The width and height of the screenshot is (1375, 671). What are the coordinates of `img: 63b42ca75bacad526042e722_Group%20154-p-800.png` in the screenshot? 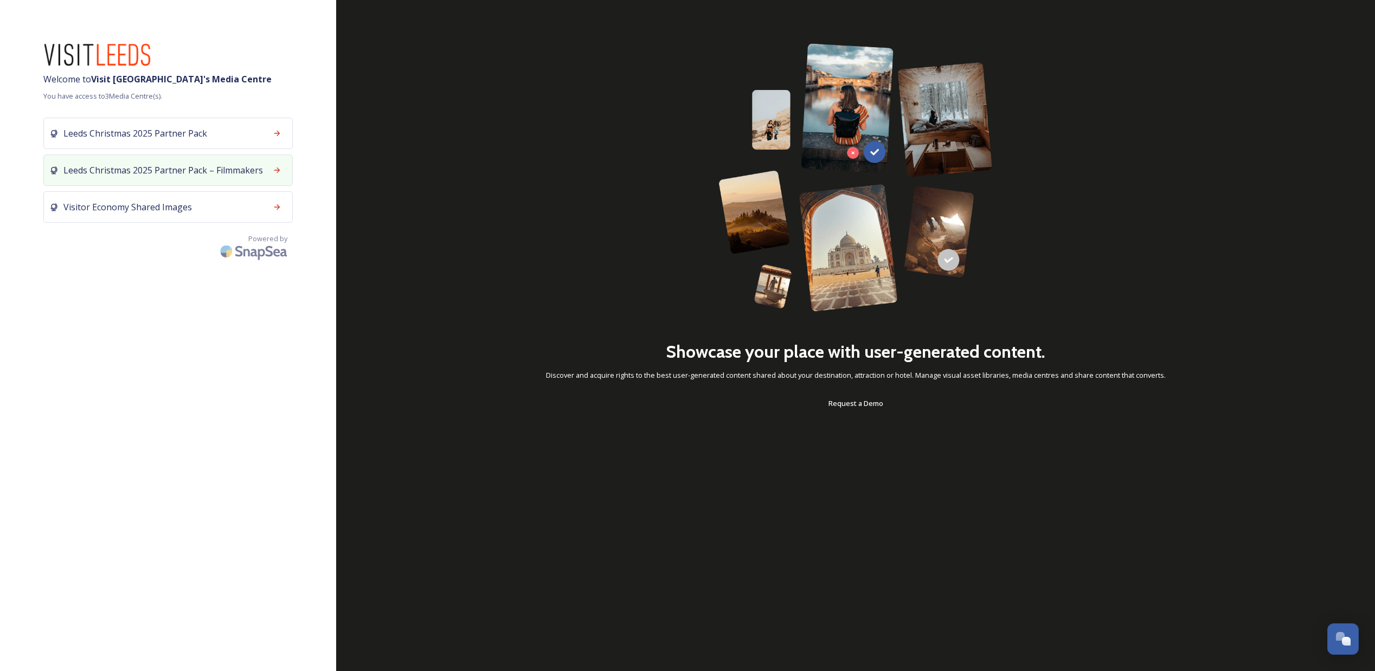 It's located at (855, 177).